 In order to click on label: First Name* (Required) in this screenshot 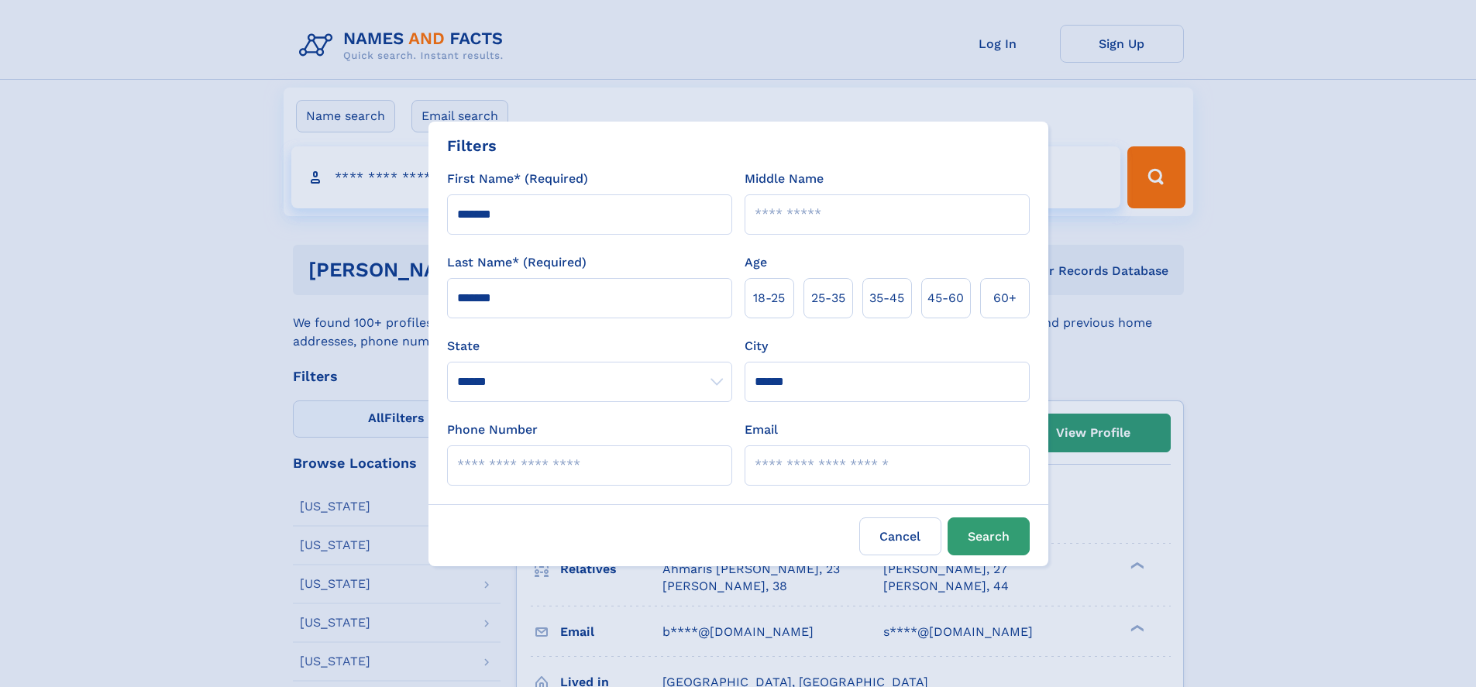, I will do `click(517, 179)`.